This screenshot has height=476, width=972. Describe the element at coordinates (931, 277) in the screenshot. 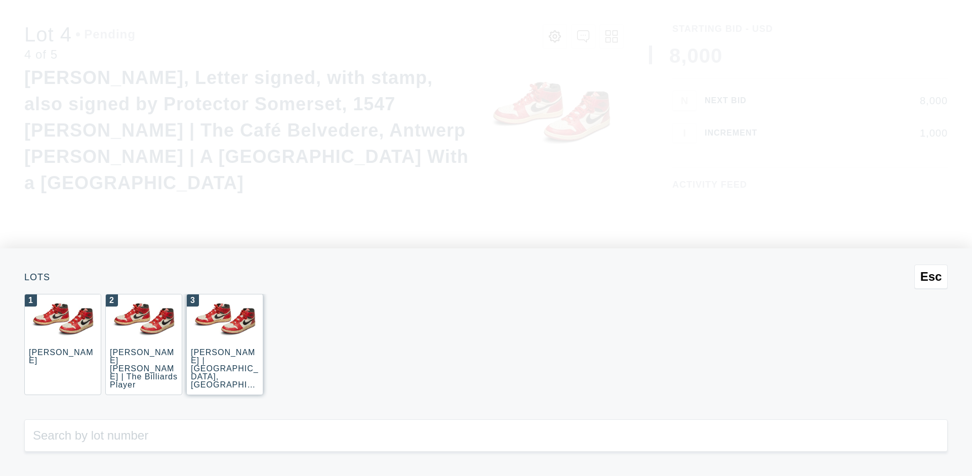

I see `button: Esc` at that location.